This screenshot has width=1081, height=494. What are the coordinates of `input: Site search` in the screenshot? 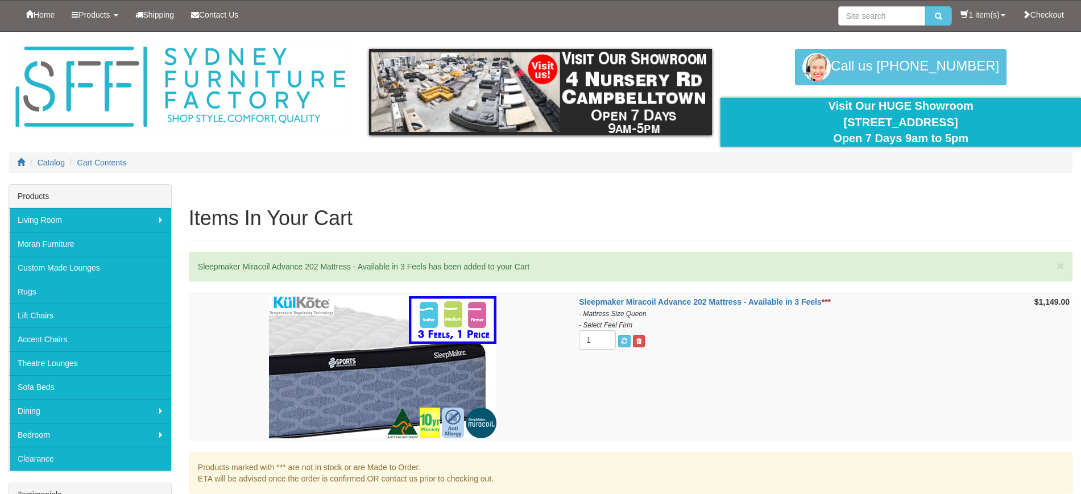 It's located at (881, 16).